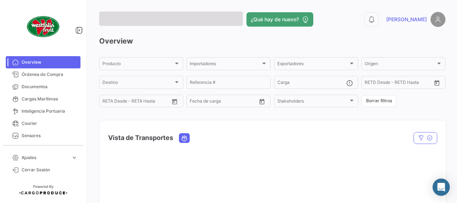 The image size is (457, 203). I want to click on span: Overview, so click(50, 62).